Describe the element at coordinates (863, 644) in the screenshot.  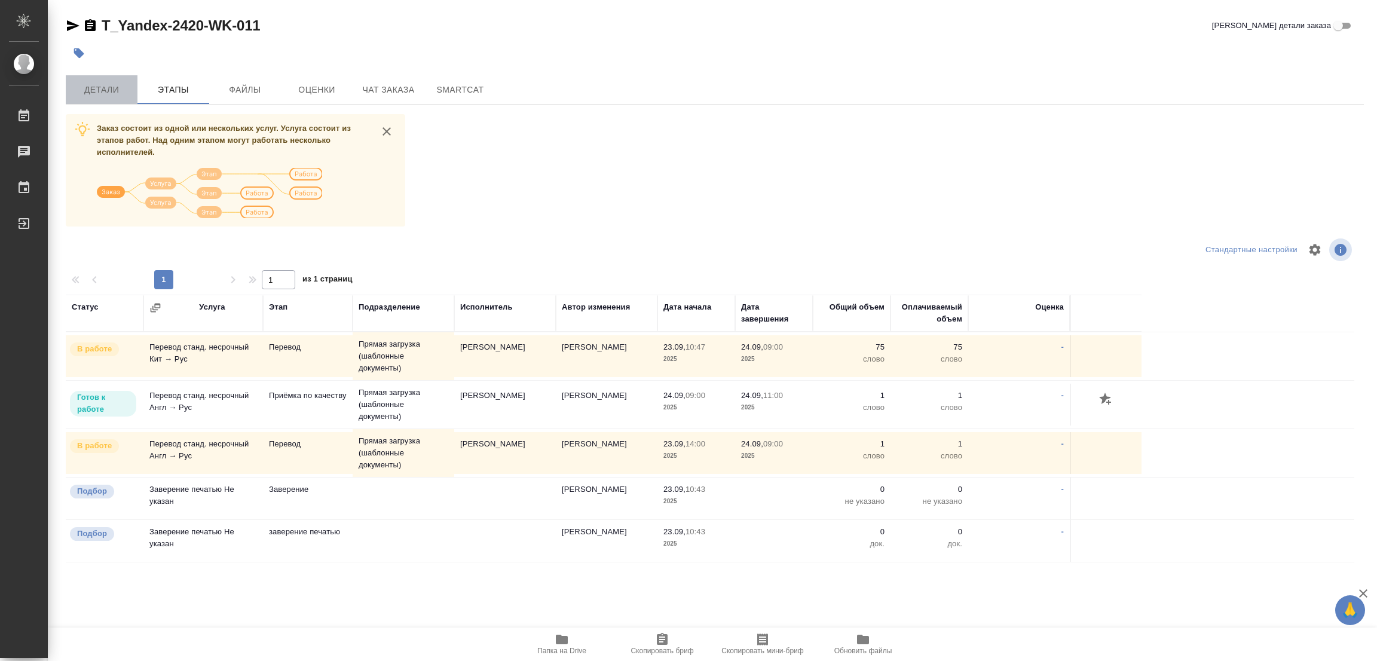
I see `button: Обновить файлы` at that location.